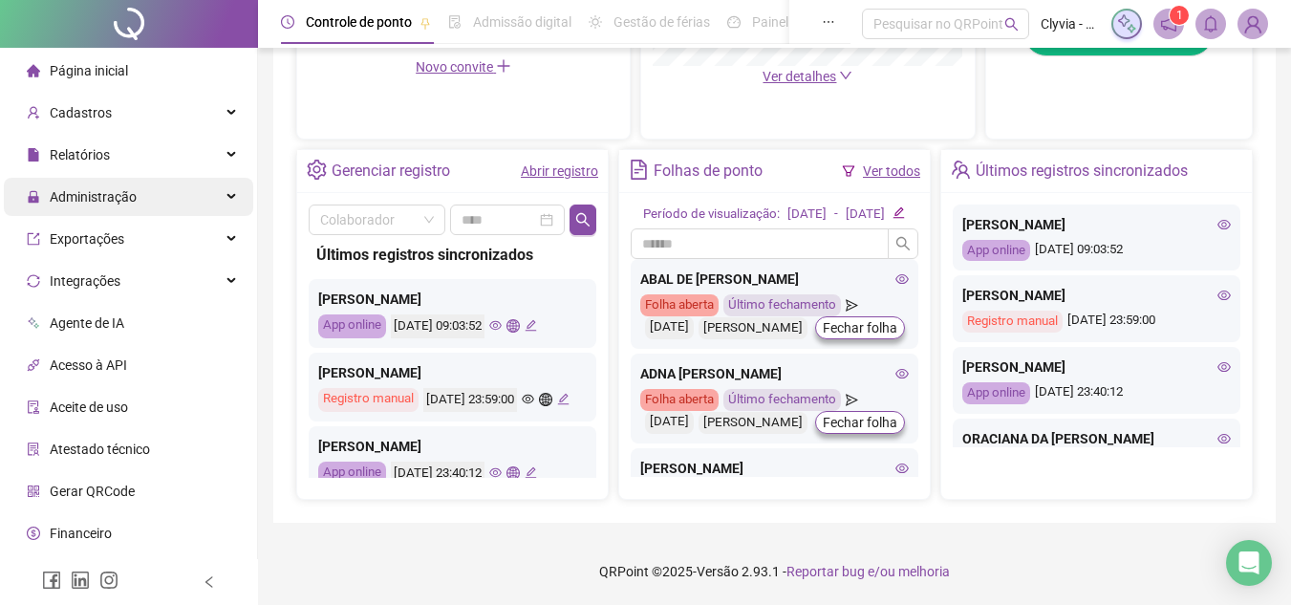  What do you see at coordinates (89, 71) in the screenshot?
I see `span: Página inicial` at bounding box center [89, 71].